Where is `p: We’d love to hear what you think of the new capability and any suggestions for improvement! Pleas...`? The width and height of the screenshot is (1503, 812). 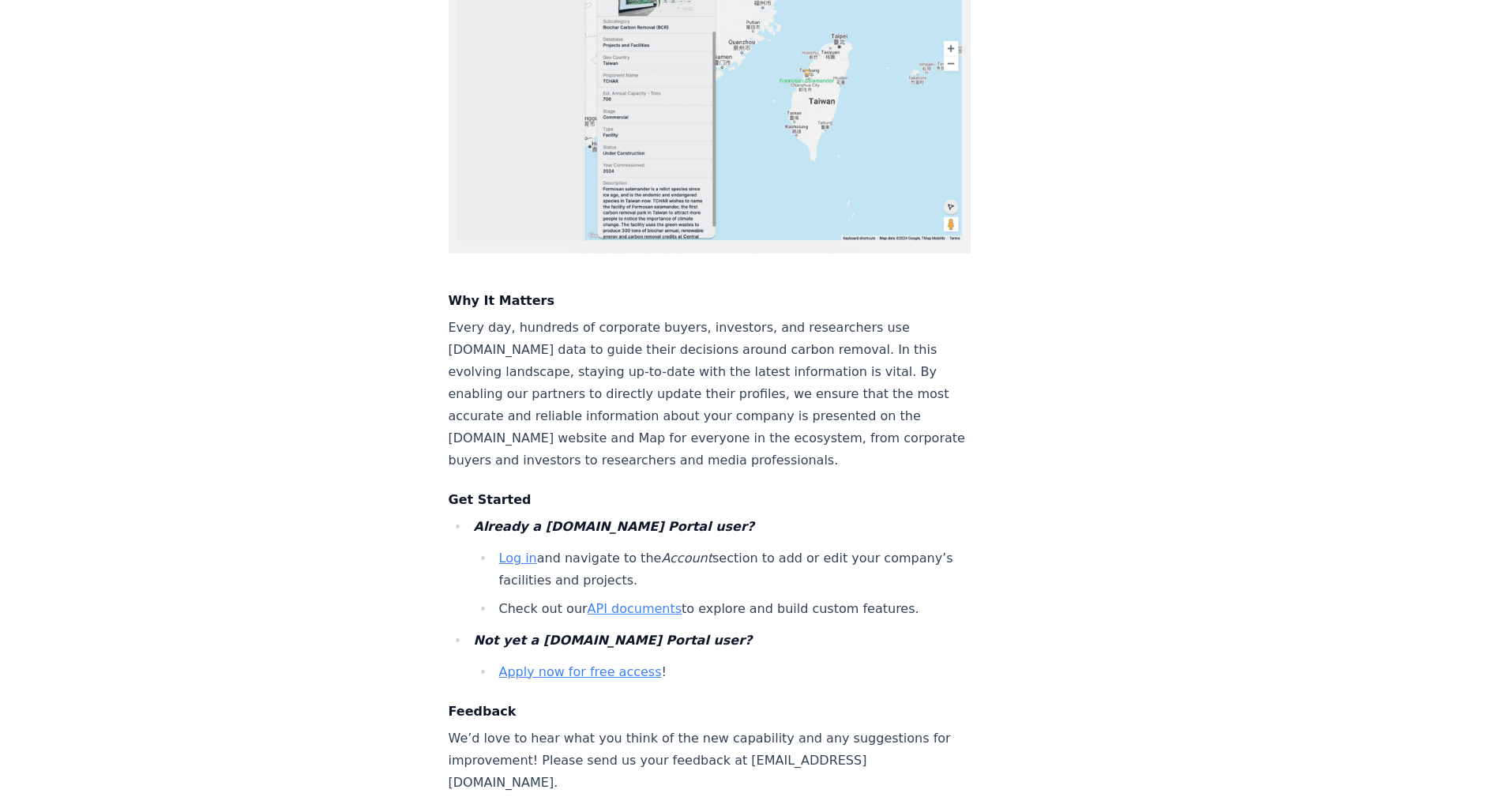 p: We’d love to hear what you think of the new capability and any suggestions for improvement! Pleas... is located at coordinates (710, 761).